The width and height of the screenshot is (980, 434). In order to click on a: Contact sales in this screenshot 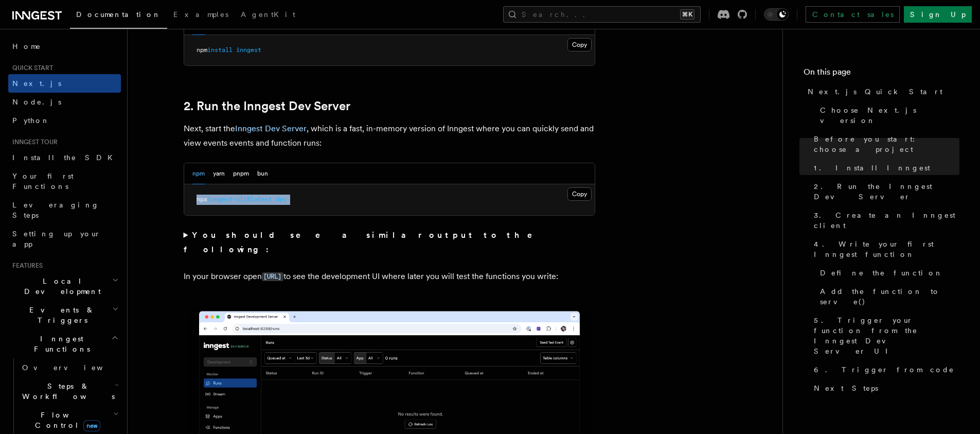, I will do `click(853, 14)`.